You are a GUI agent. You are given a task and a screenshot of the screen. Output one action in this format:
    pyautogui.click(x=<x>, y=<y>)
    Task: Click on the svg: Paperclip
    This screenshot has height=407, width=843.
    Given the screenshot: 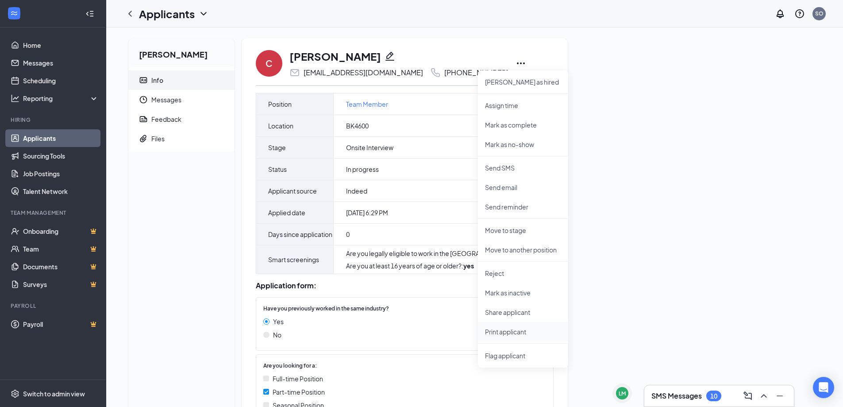 What is the action you would take?
    pyautogui.click(x=143, y=139)
    